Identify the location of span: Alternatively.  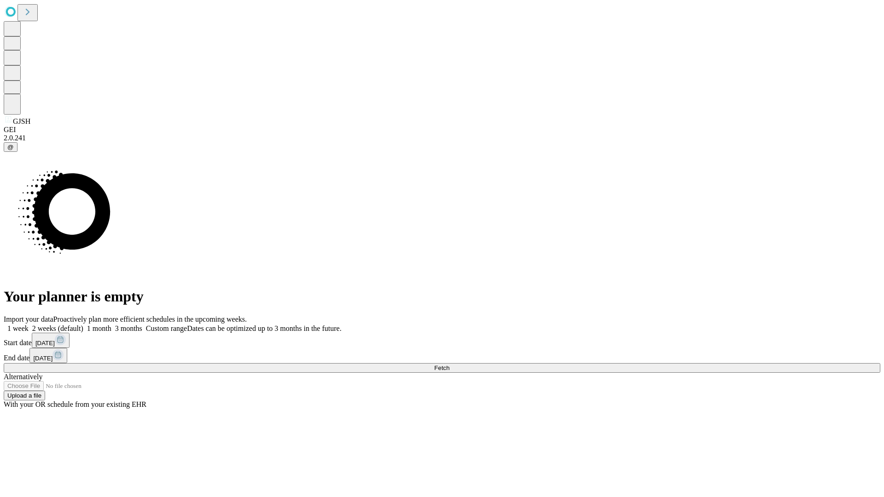
(23, 377).